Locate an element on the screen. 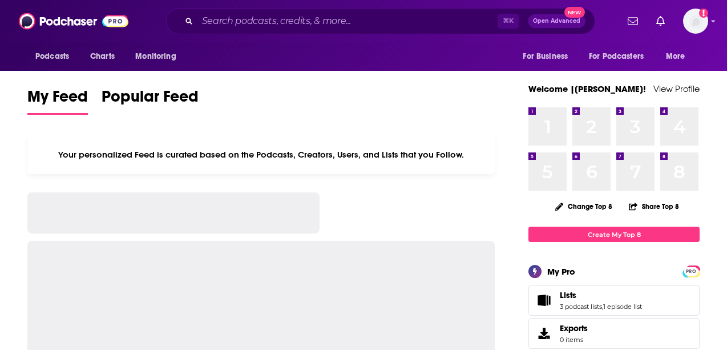 This screenshot has width=727, height=350. a: View Profile is located at coordinates (676, 88).